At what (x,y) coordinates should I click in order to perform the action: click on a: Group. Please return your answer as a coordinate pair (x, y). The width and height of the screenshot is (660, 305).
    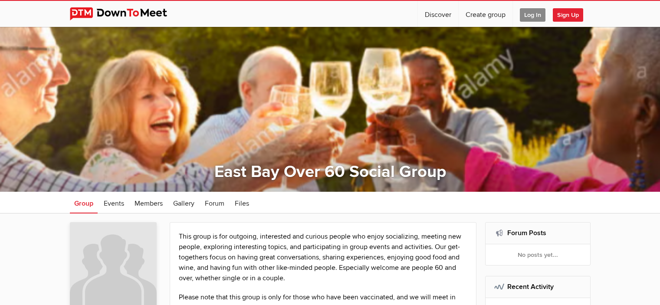
    Looking at the image, I should click on (84, 203).